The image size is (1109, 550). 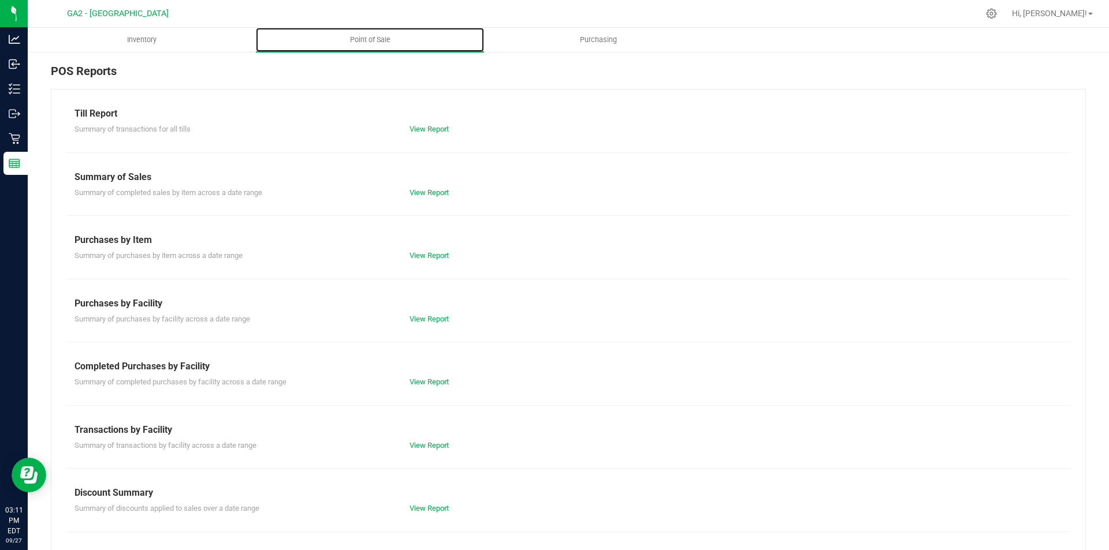 What do you see at coordinates (568, 493) in the screenshot?
I see `div: Discount Summary` at bounding box center [568, 493].